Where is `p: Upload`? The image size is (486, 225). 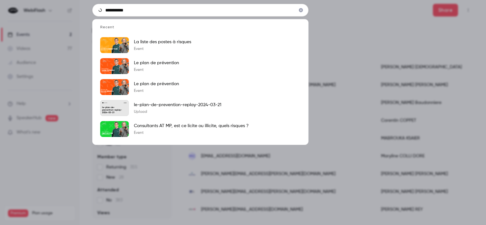
p: Upload is located at coordinates (177, 112).